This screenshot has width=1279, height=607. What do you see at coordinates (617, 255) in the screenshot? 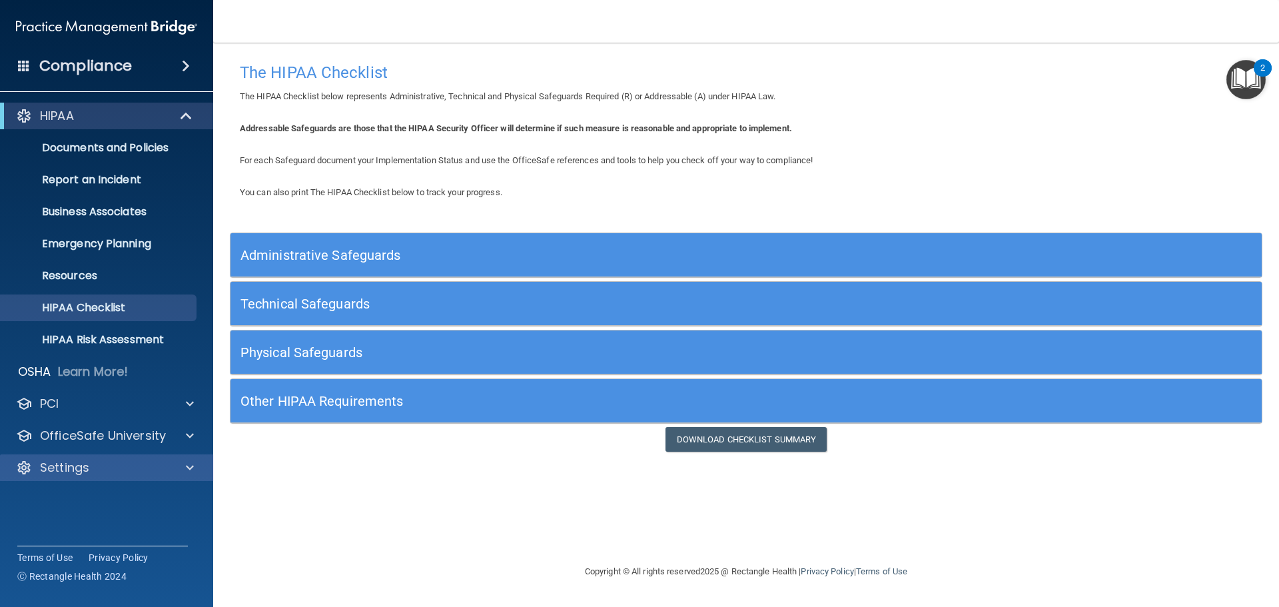
I see `h5: Administrative Safeguards` at bounding box center [617, 255].